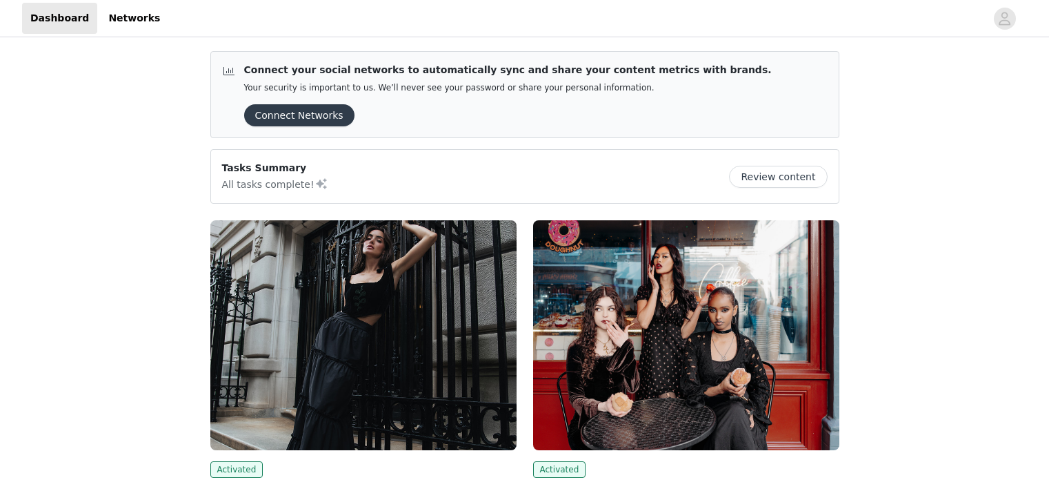  I want to click on a: Networks, so click(134, 18).